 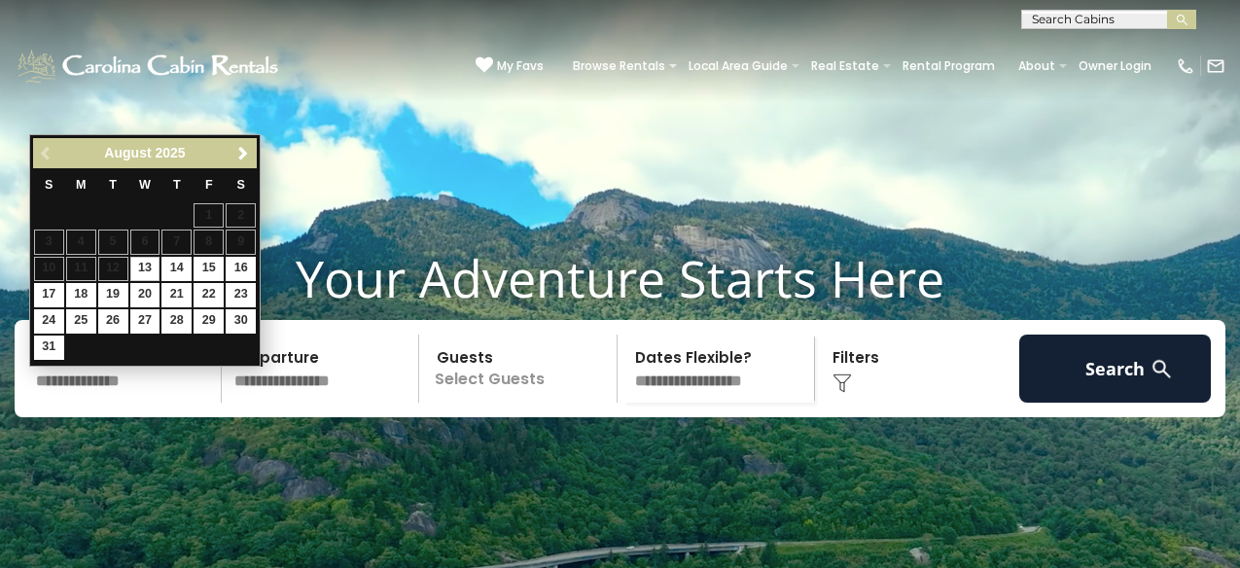 What do you see at coordinates (242, 153) in the screenshot?
I see `a: Next` at bounding box center [242, 153].